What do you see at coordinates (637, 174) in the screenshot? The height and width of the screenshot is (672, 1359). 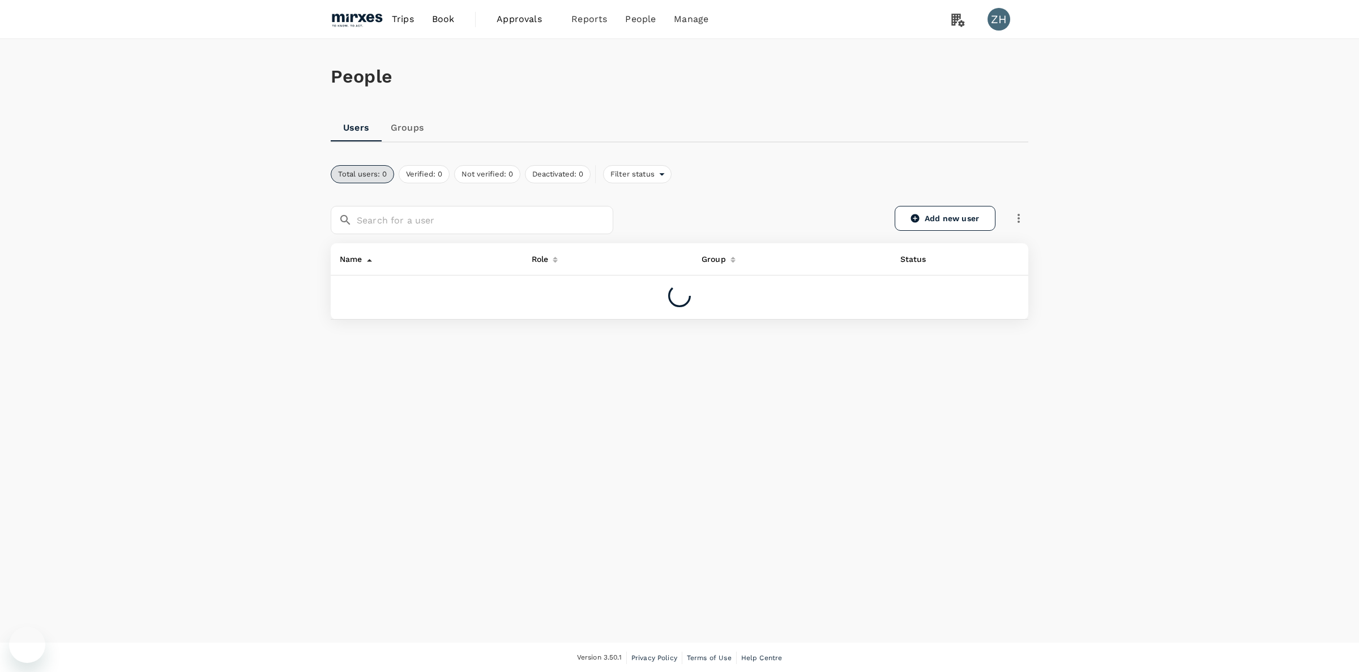 I see `div: Filter status` at bounding box center [637, 174].